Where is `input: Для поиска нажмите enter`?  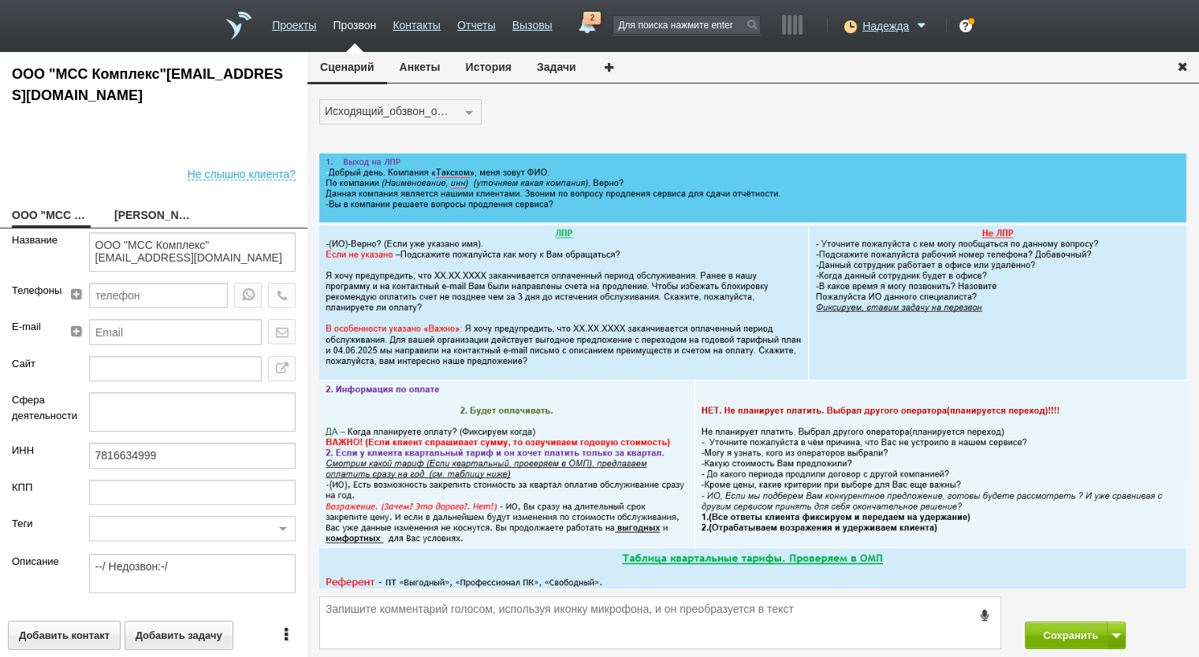 input: Для поиска нажмите enter is located at coordinates (687, 24).